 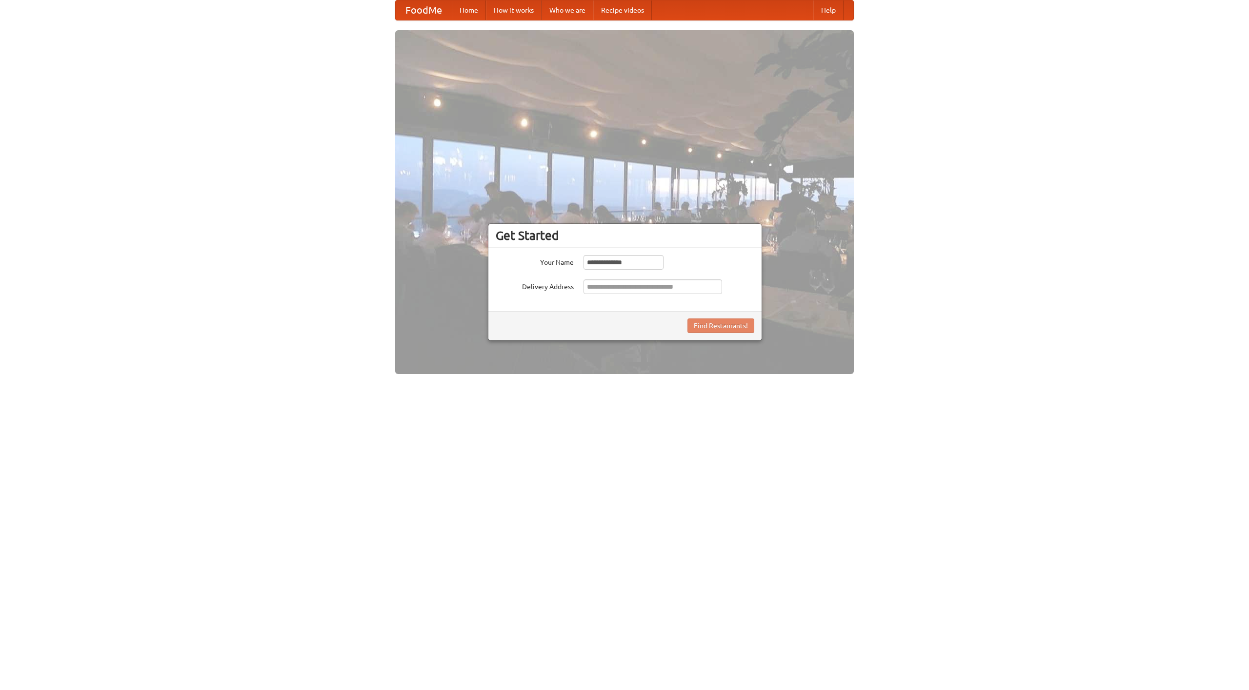 What do you see at coordinates (514, 10) in the screenshot?
I see `a: How it works` at bounding box center [514, 10].